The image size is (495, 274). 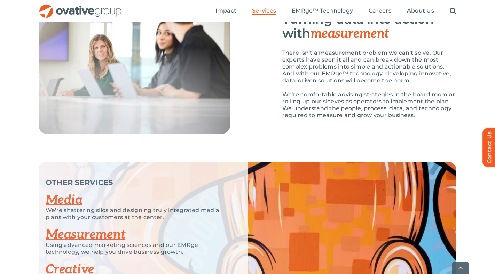 I want to click on a: About Us, so click(x=421, y=11).